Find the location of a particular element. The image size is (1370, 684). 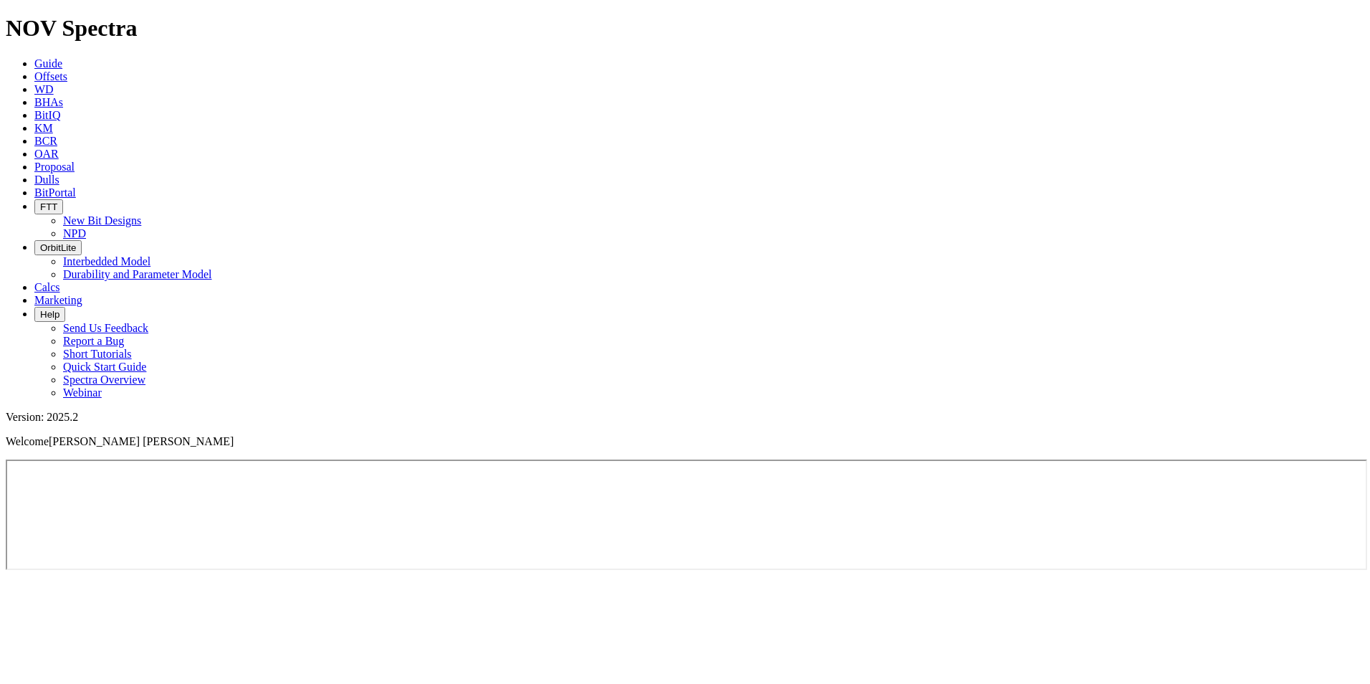

span: Offsets is located at coordinates (51, 76).